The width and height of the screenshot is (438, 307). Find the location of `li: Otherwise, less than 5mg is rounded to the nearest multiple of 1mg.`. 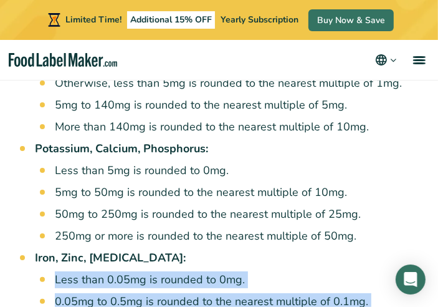

li: Otherwise, less than 5mg is rounded to the nearest multiple of 1mg. is located at coordinates (236, 83).